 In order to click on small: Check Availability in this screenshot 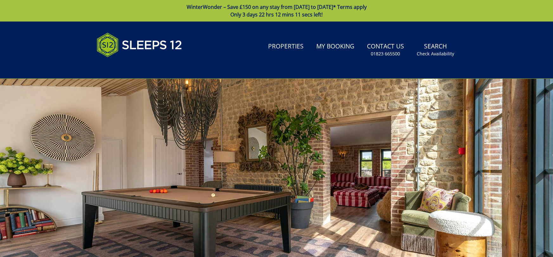, I will do `click(436, 54)`.